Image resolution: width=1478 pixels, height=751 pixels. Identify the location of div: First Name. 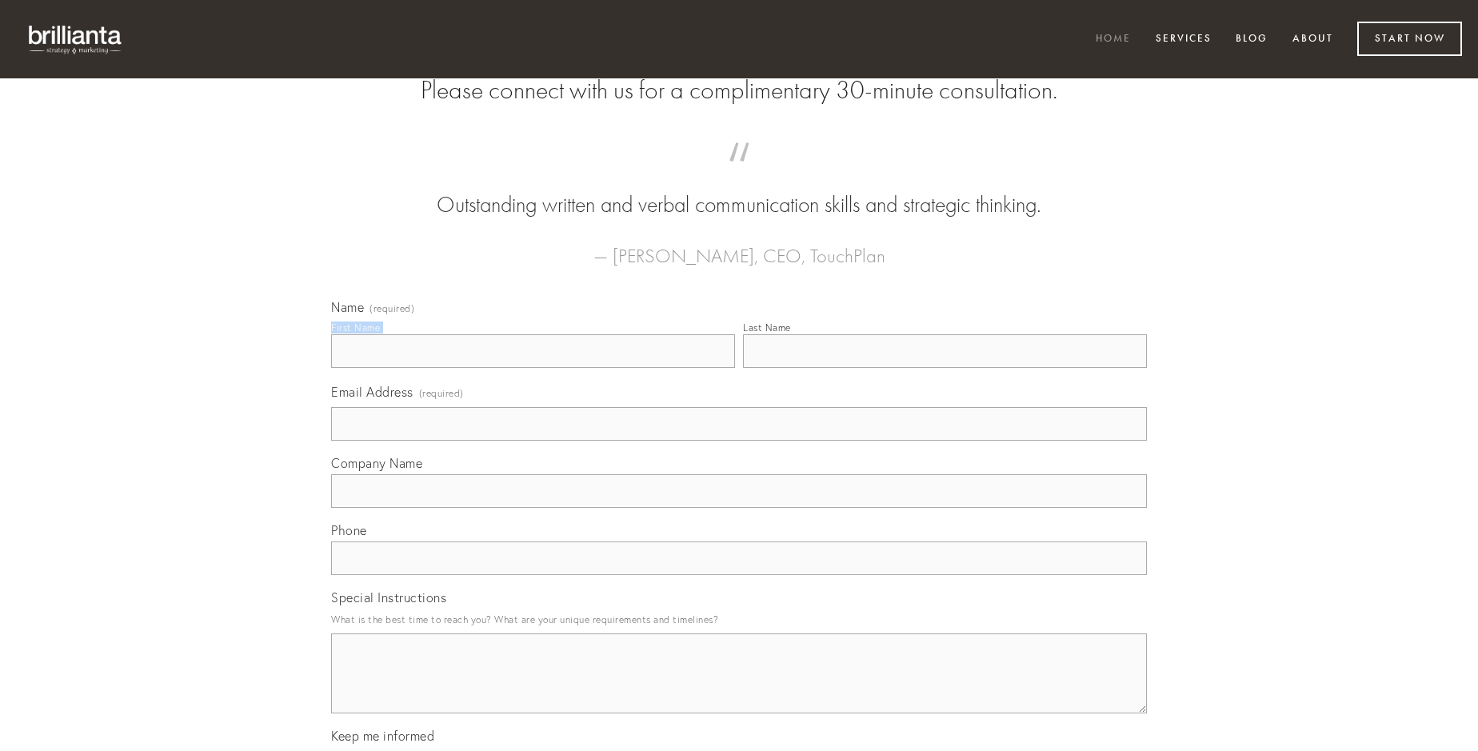
(355, 327).